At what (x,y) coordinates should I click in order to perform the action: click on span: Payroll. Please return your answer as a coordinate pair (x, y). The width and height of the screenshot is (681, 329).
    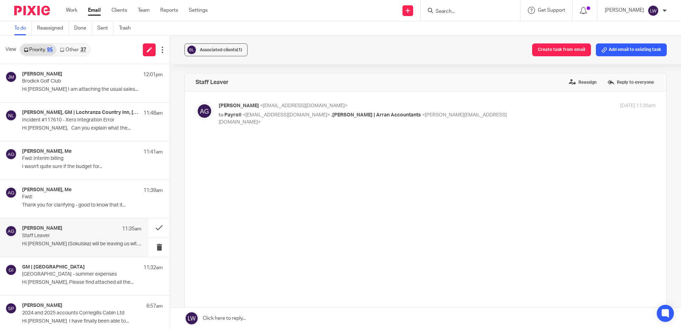
    Looking at the image, I should click on (233, 115).